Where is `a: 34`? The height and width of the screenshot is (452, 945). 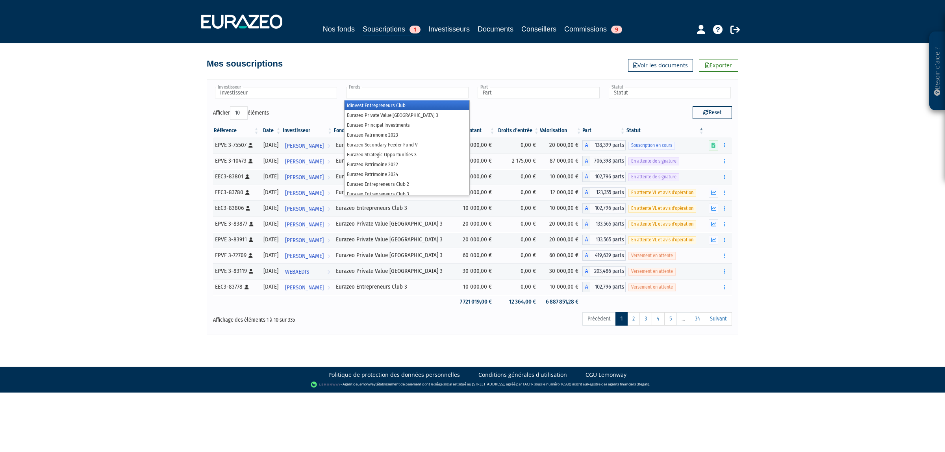
a: 34 is located at coordinates (697, 319).